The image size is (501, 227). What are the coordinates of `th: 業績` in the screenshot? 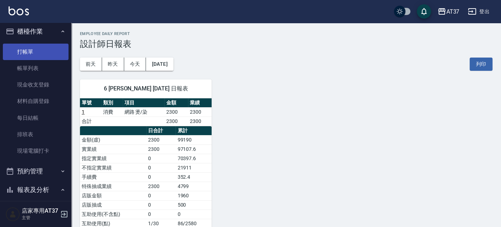 It's located at (200, 103).